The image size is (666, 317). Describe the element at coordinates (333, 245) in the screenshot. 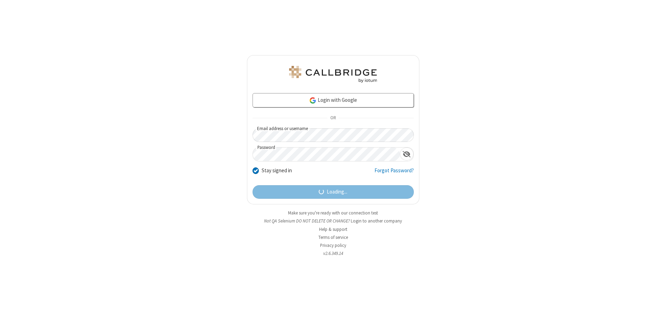

I see `a: Privacy policy` at that location.